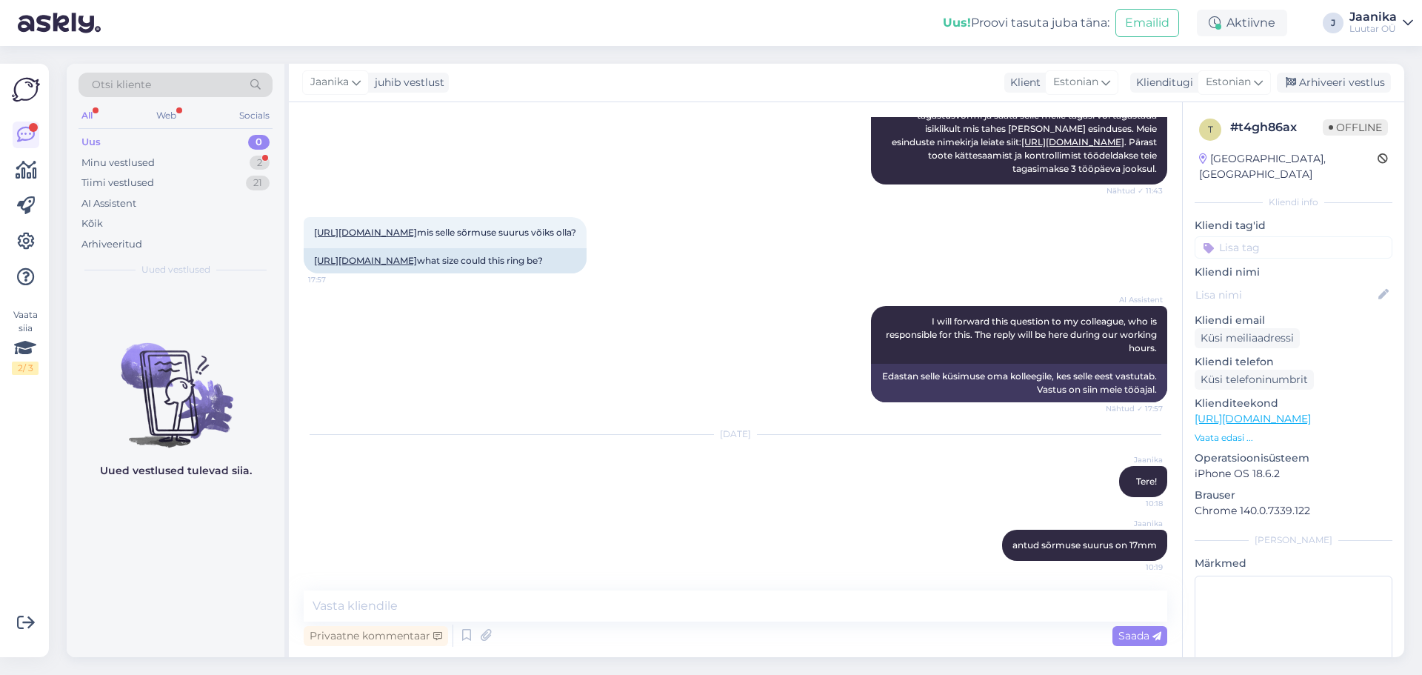 This screenshot has width=1422, height=675. I want to click on a: JaanikaLuutar OÜ, so click(1382, 23).